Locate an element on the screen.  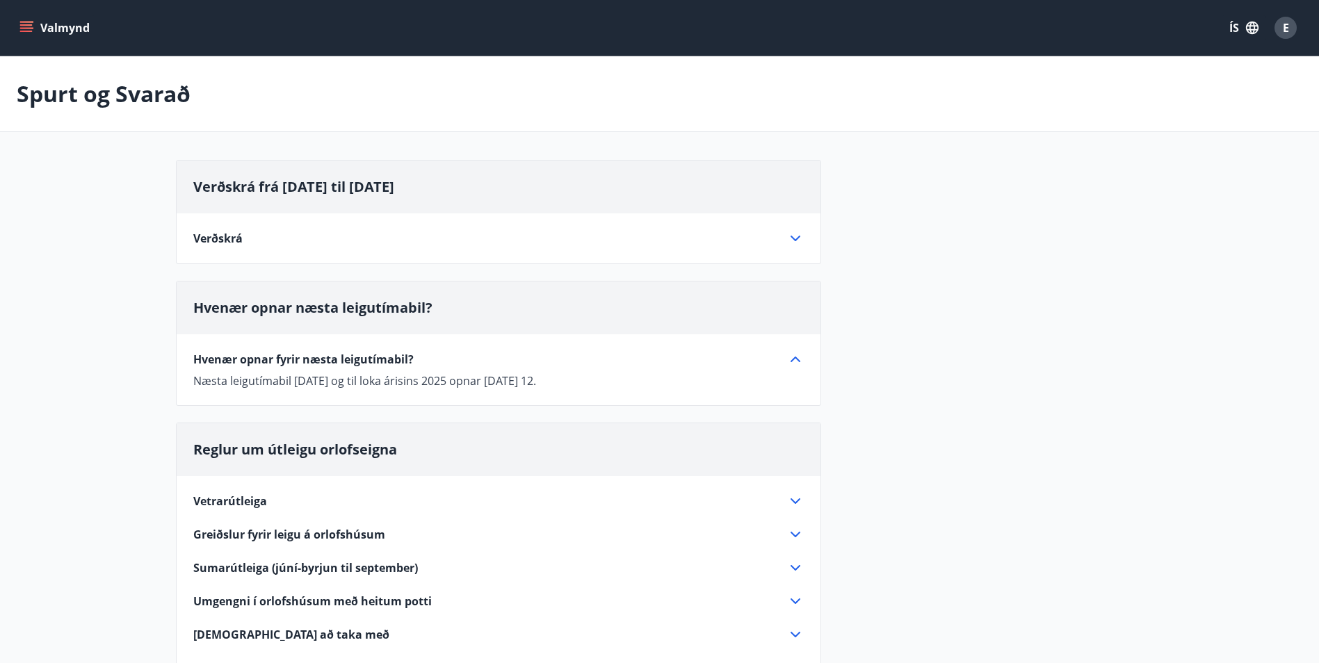
span: Verðskrá is located at coordinates (218, 238).